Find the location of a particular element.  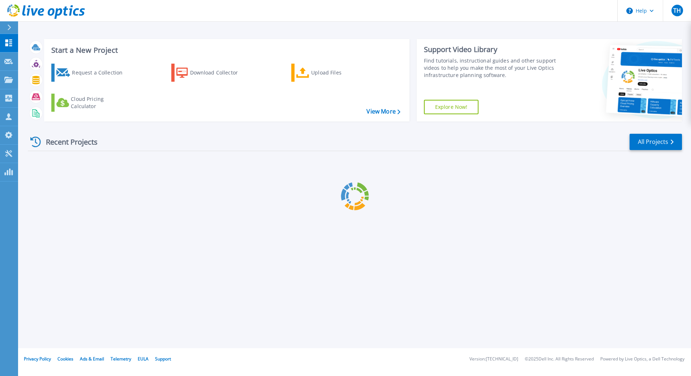

div: Request a Collection is located at coordinates (101, 73).